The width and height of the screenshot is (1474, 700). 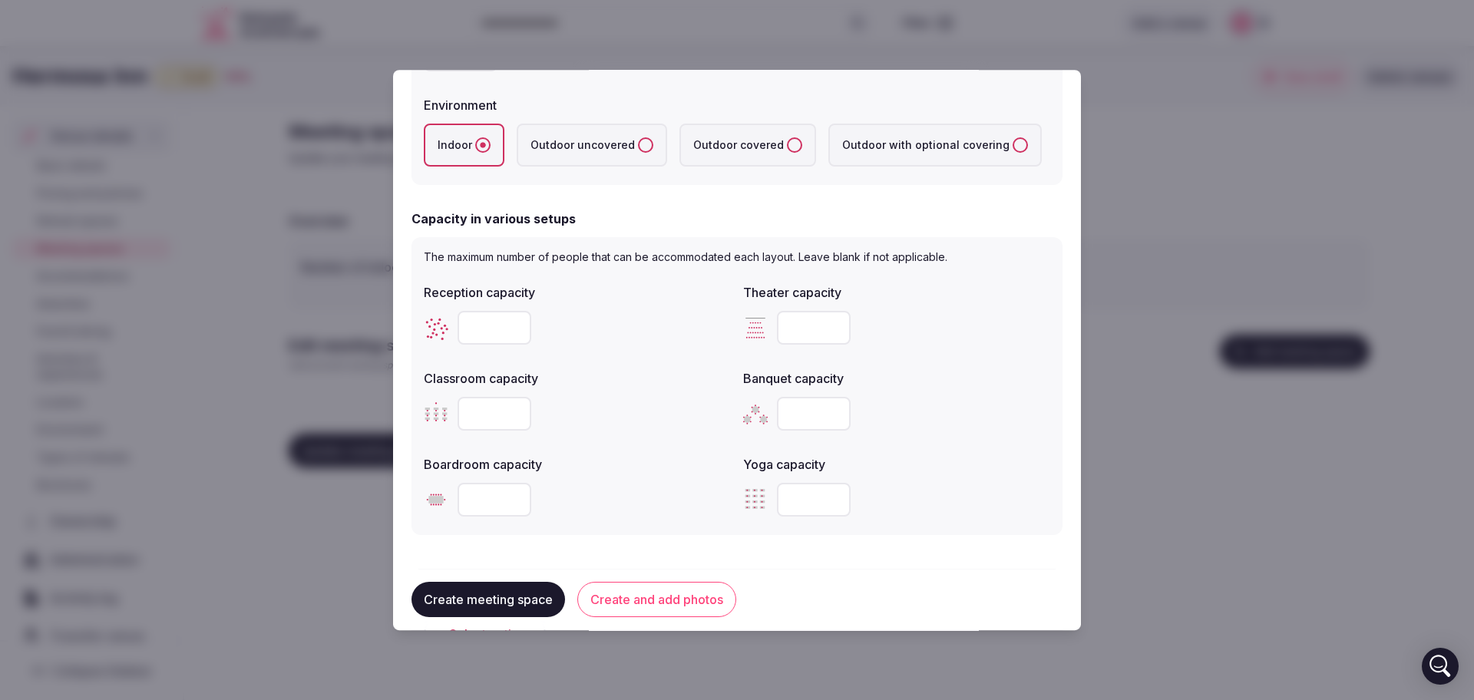 What do you see at coordinates (897, 465) in the screenshot?
I see `label: Yoga capacity` at bounding box center [897, 465].